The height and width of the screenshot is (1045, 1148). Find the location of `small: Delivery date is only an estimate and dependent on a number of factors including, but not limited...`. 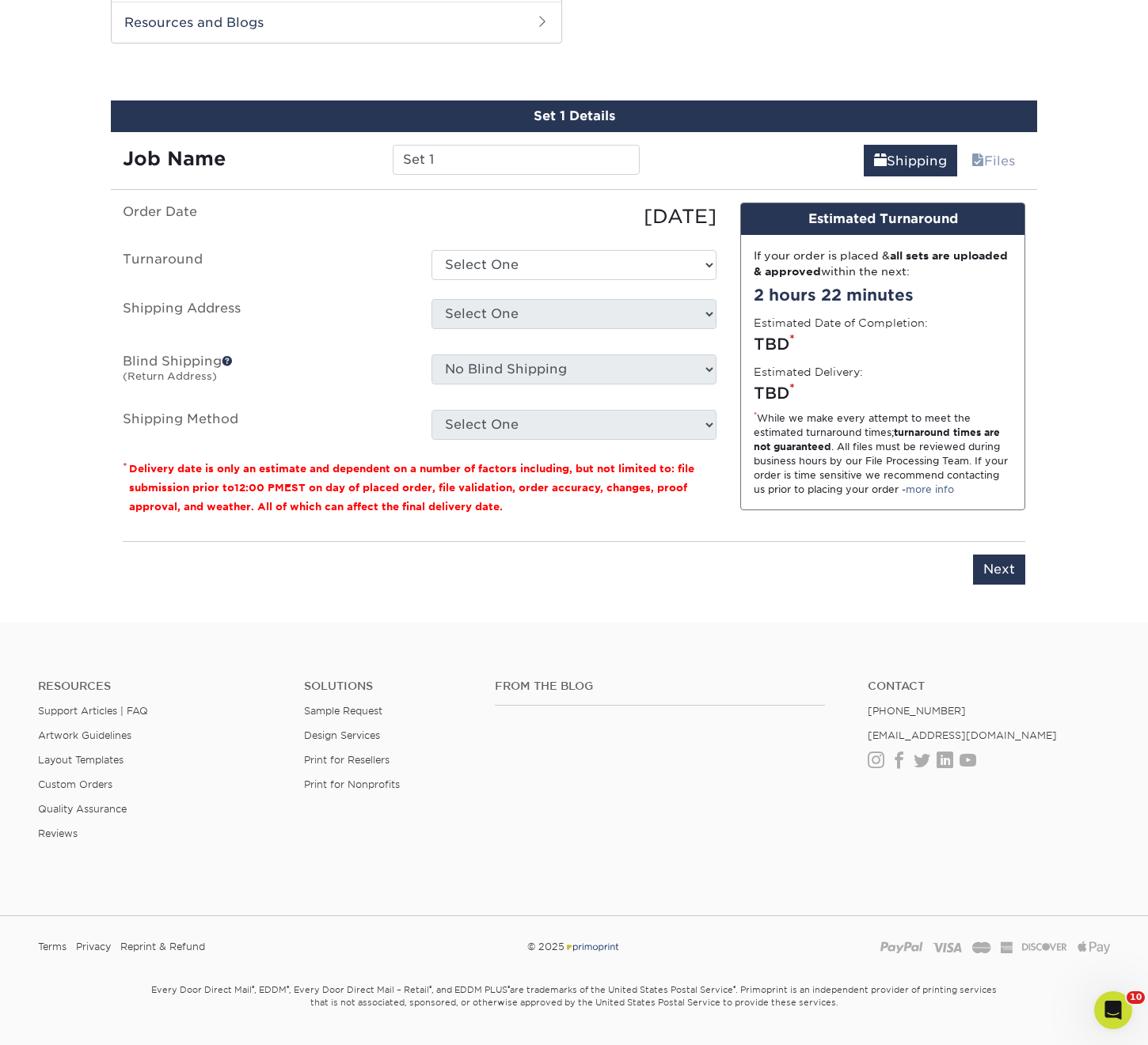

small: Delivery date is only an estimate and dependent on a number of factors including, but not limited... is located at coordinates (412, 488).